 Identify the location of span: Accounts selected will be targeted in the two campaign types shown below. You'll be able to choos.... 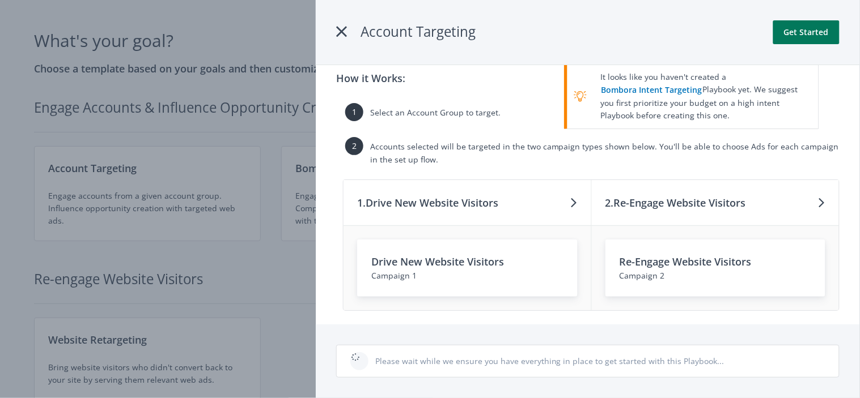
(604, 152).